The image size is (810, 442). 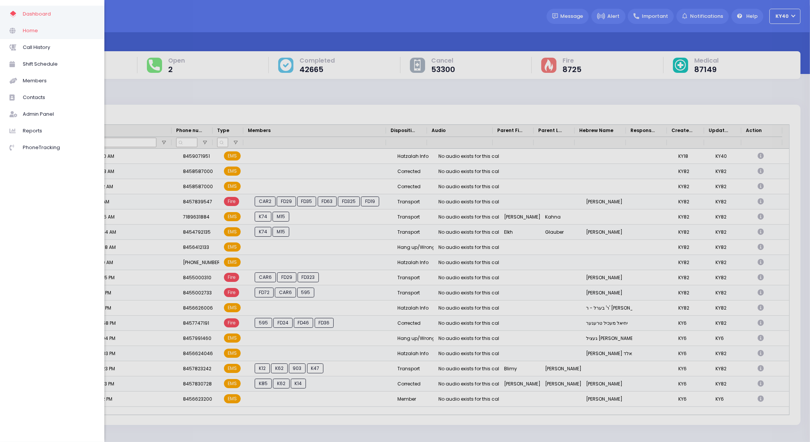 I want to click on span: Contacts, so click(x=59, y=98).